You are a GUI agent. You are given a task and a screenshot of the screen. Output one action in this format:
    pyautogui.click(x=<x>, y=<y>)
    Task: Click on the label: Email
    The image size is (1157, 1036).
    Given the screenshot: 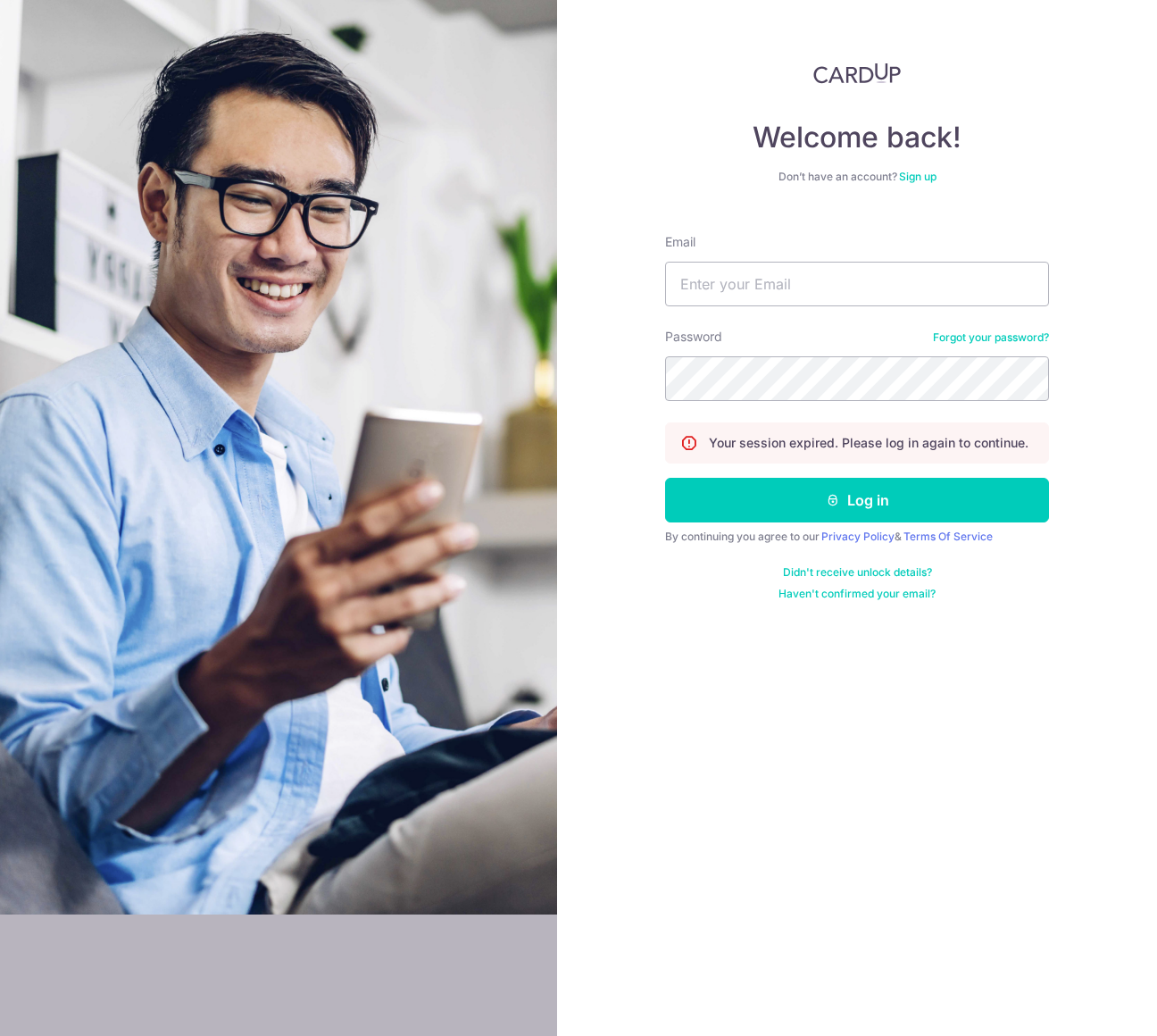 What is the action you would take?
    pyautogui.click(x=680, y=242)
    